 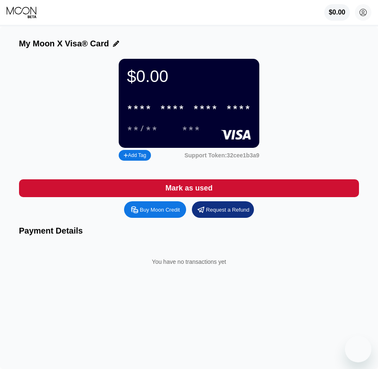 I want to click on div: My Moon X Visa® Card, so click(x=64, y=43).